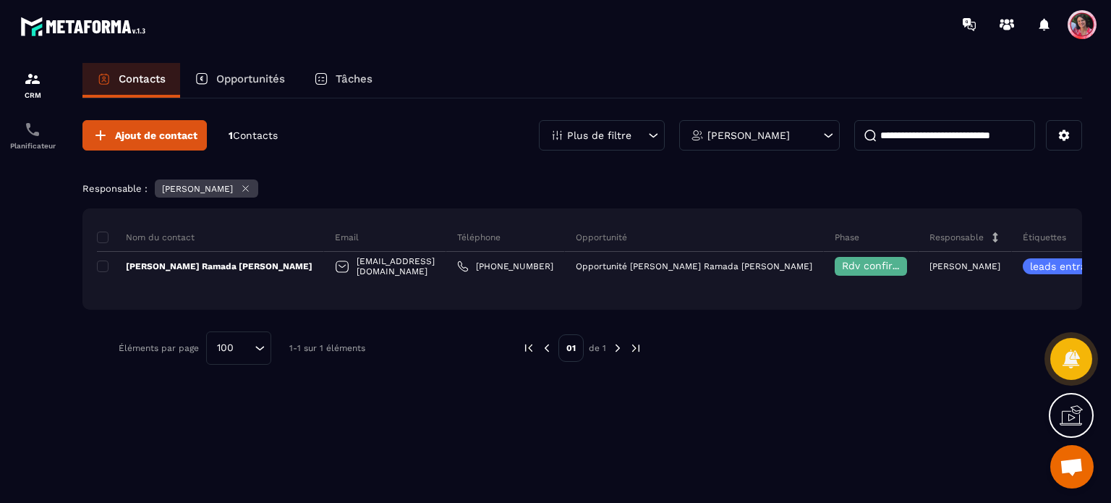 This screenshot has height=503, width=1111. Describe the element at coordinates (158, 348) in the screenshot. I see `p: Éléments par page` at that location.